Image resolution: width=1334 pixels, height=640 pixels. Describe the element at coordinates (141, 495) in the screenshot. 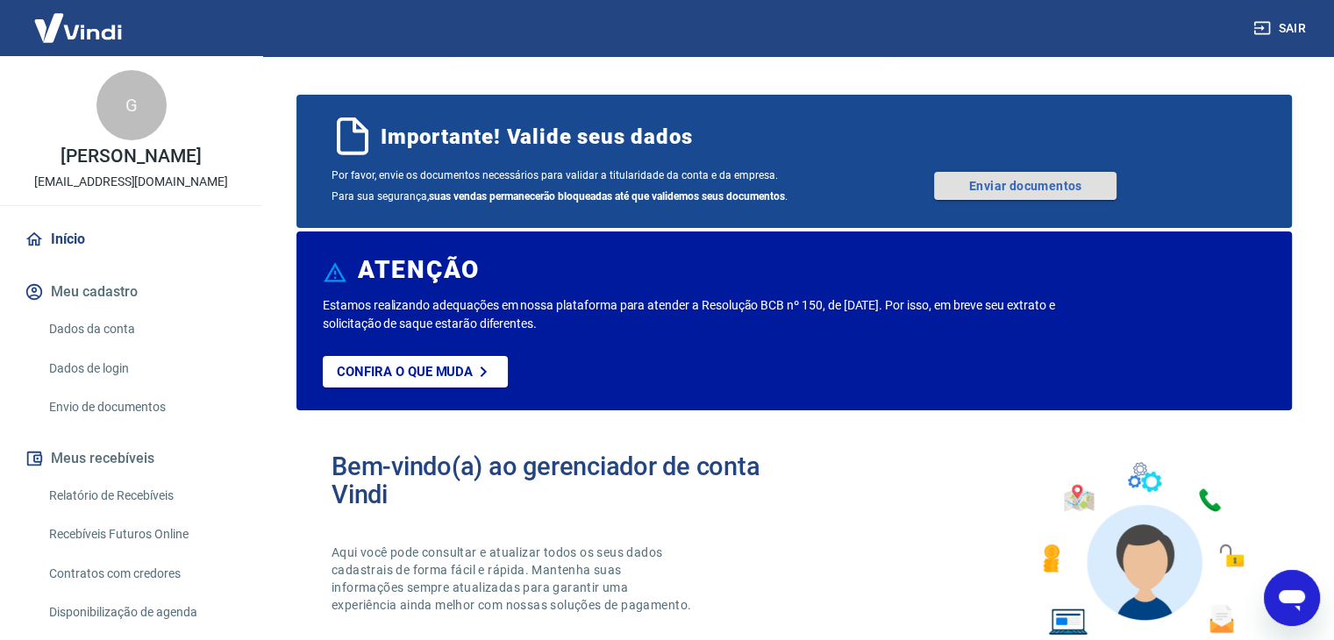

I see `a: Relatório de Recebíveis` at that location.